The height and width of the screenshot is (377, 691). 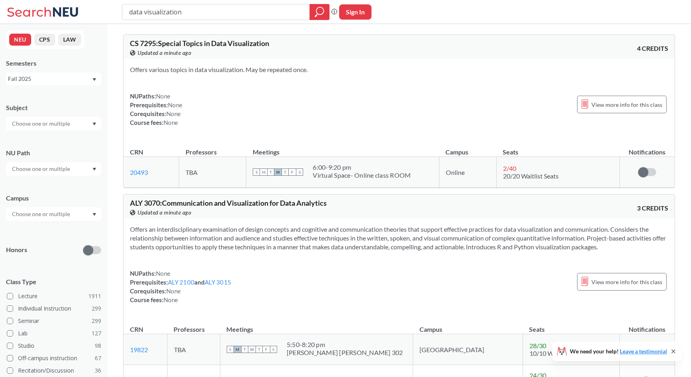 I want to click on span: 36, so click(x=98, y=370).